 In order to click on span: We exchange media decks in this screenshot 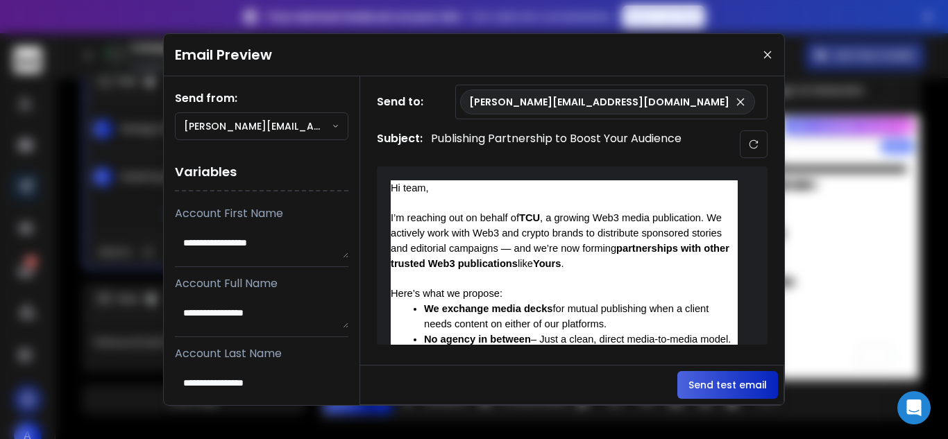, I will do `click(488, 309)`.